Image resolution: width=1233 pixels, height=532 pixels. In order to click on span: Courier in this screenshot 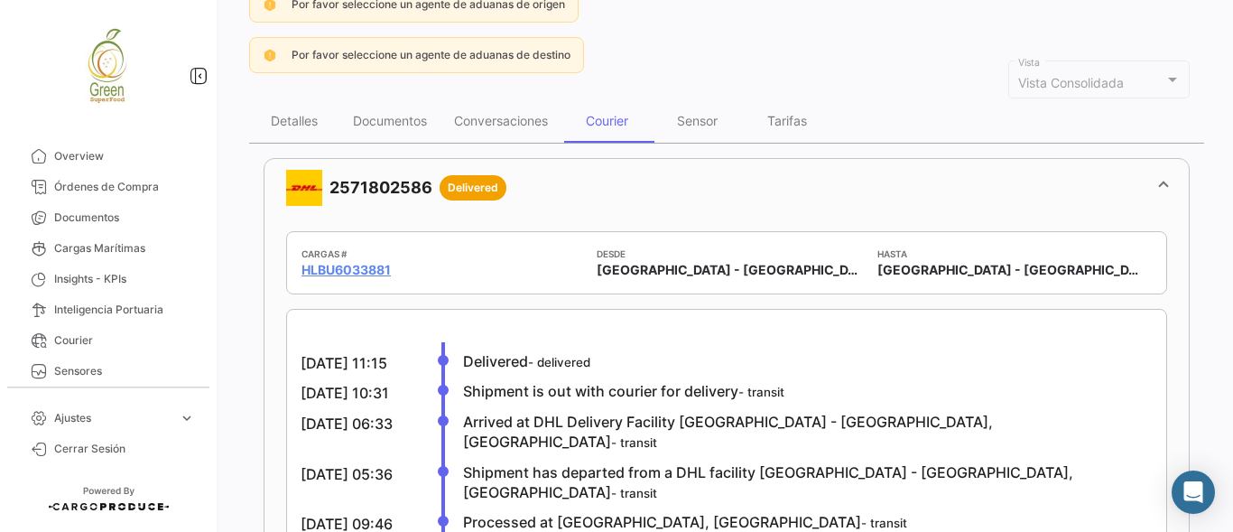, I will do `click(125, 340)`.